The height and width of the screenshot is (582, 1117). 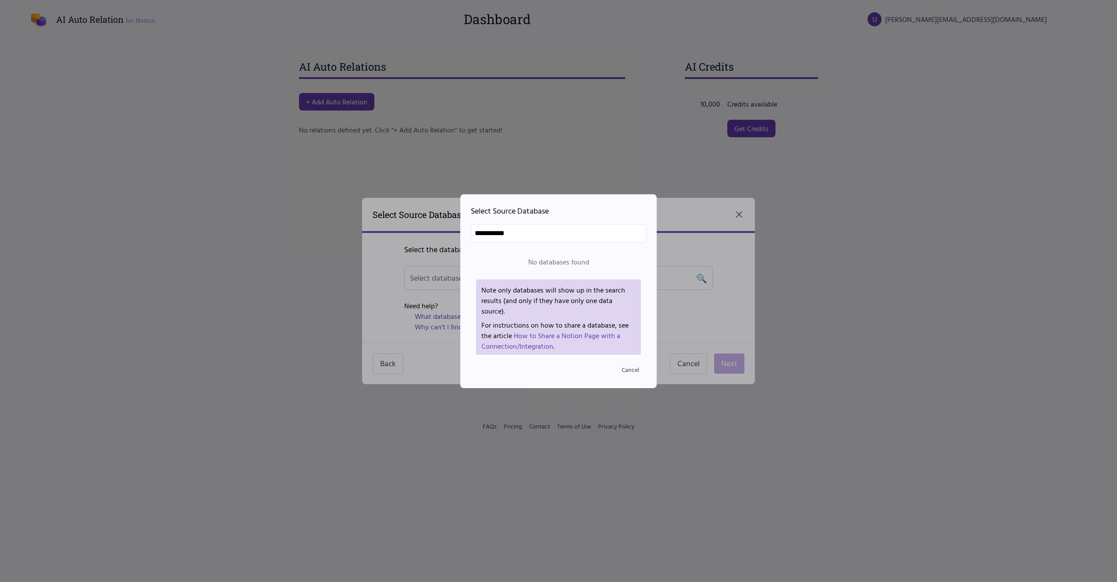 I want to click on p: For instructions on how to share a database, see the article ., so click(x=559, y=335).